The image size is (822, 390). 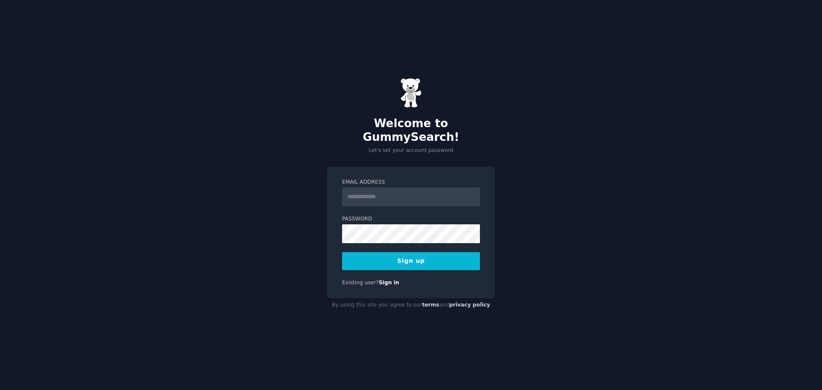 What do you see at coordinates (411, 182) in the screenshot?
I see `label: Email Address` at bounding box center [411, 182].